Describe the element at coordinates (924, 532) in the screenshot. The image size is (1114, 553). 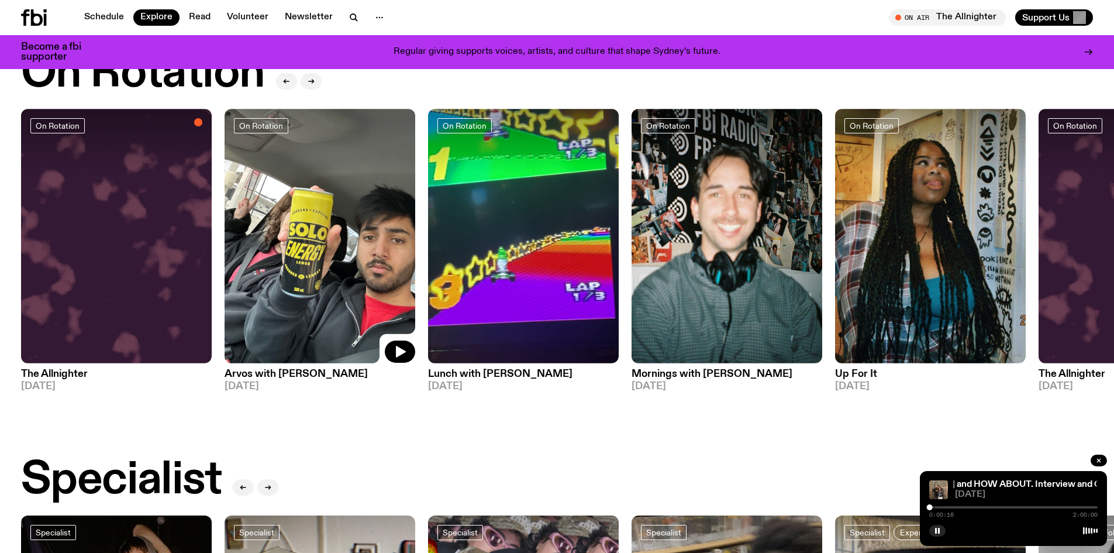
I see `a: Experimental` at that location.